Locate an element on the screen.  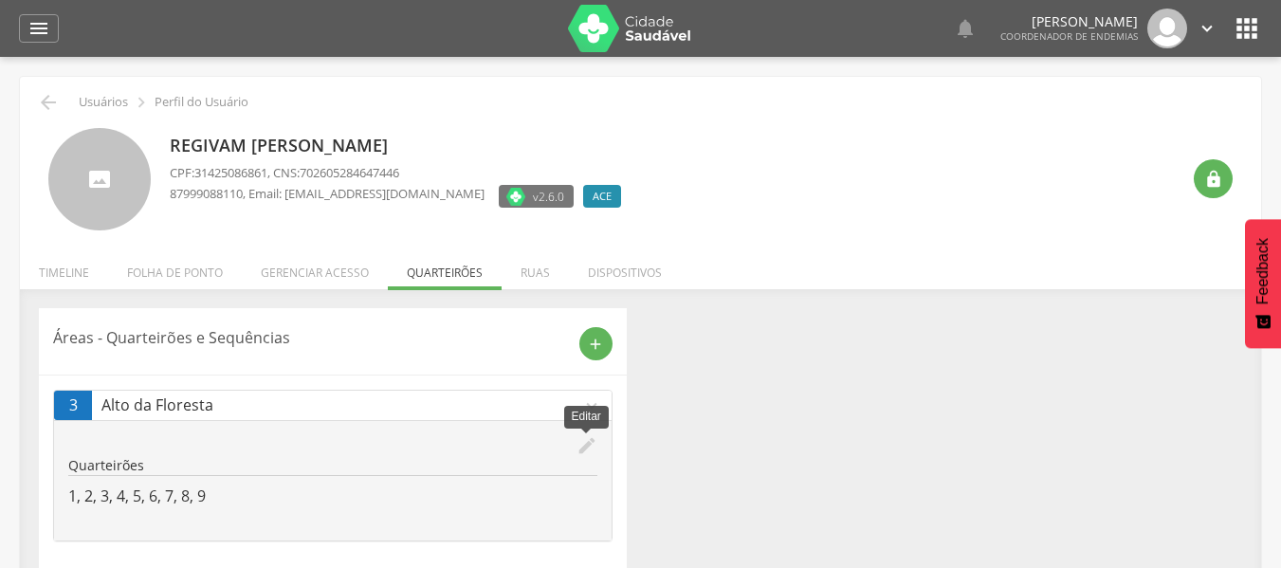
li: Dispositivos is located at coordinates (625, 267).